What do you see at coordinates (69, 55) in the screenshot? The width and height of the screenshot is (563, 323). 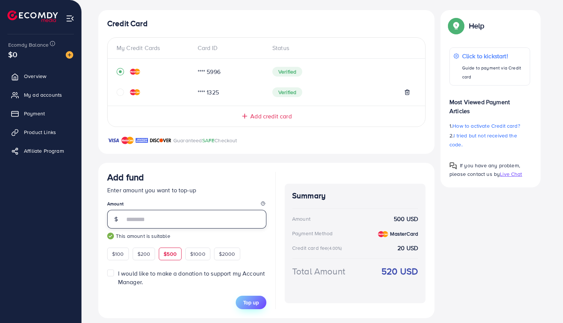 I see `img: image` at bounding box center [69, 55].